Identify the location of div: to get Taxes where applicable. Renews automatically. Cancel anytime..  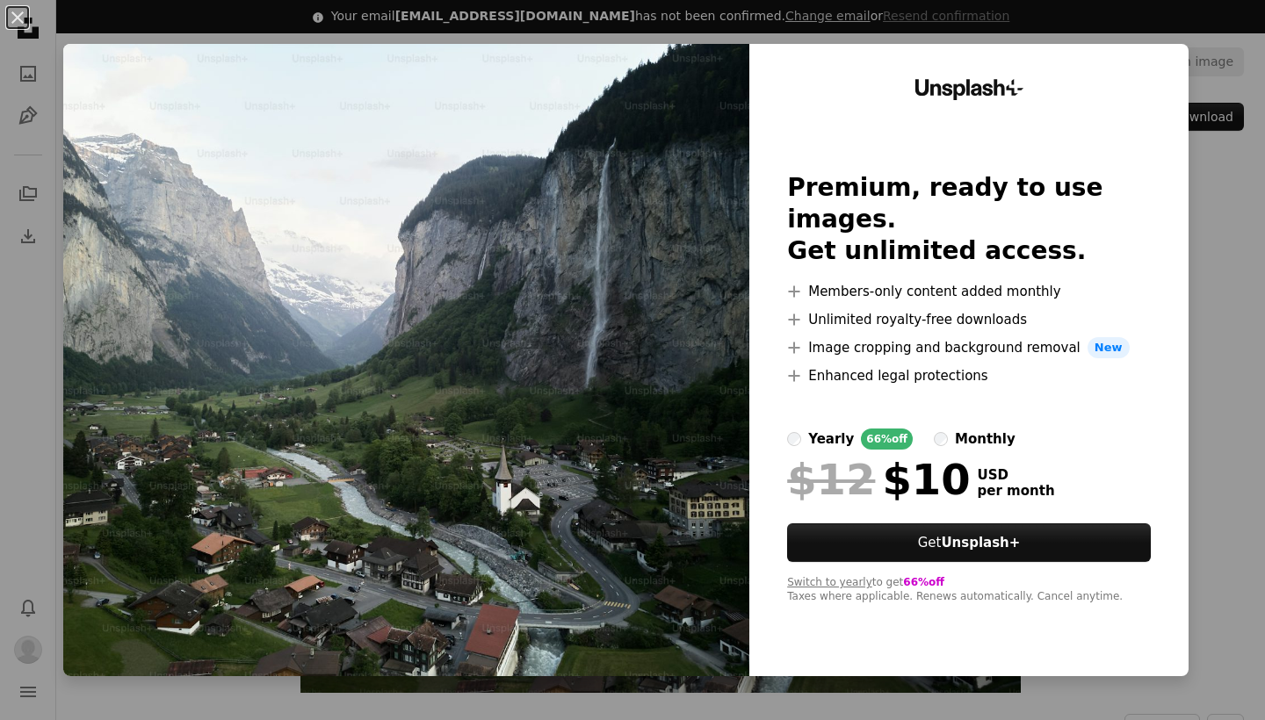
(969, 590).